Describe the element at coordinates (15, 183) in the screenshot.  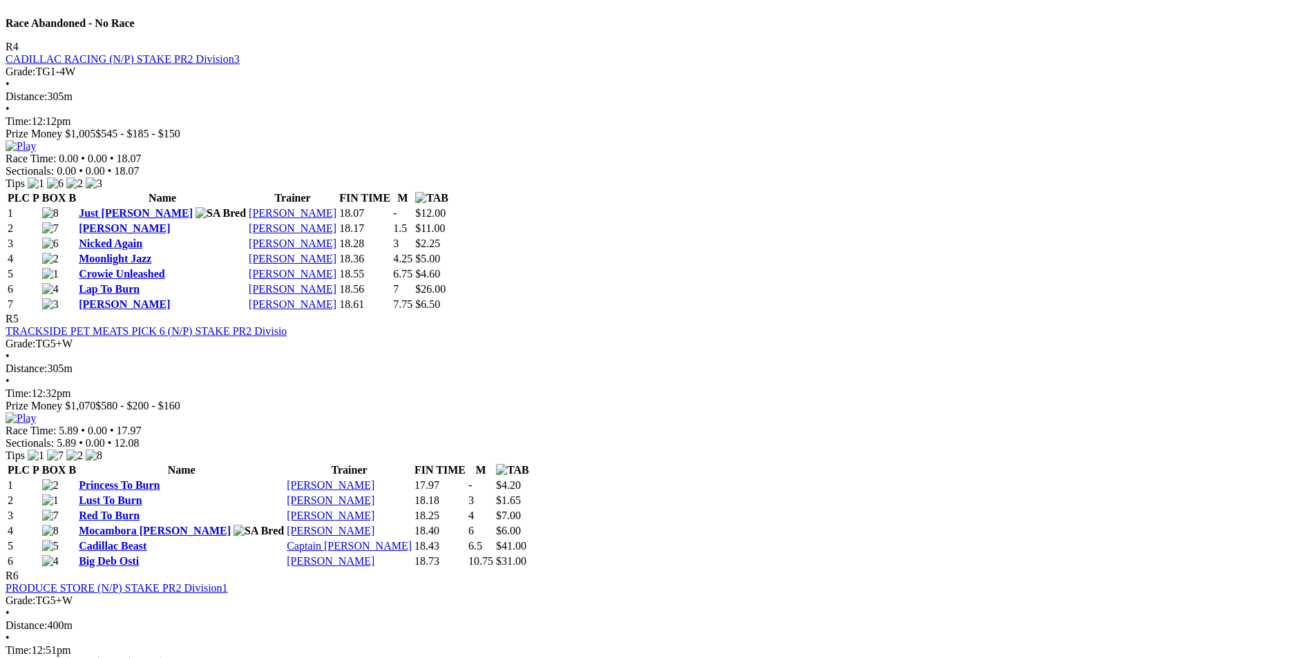
I see `span: Tips` at that location.